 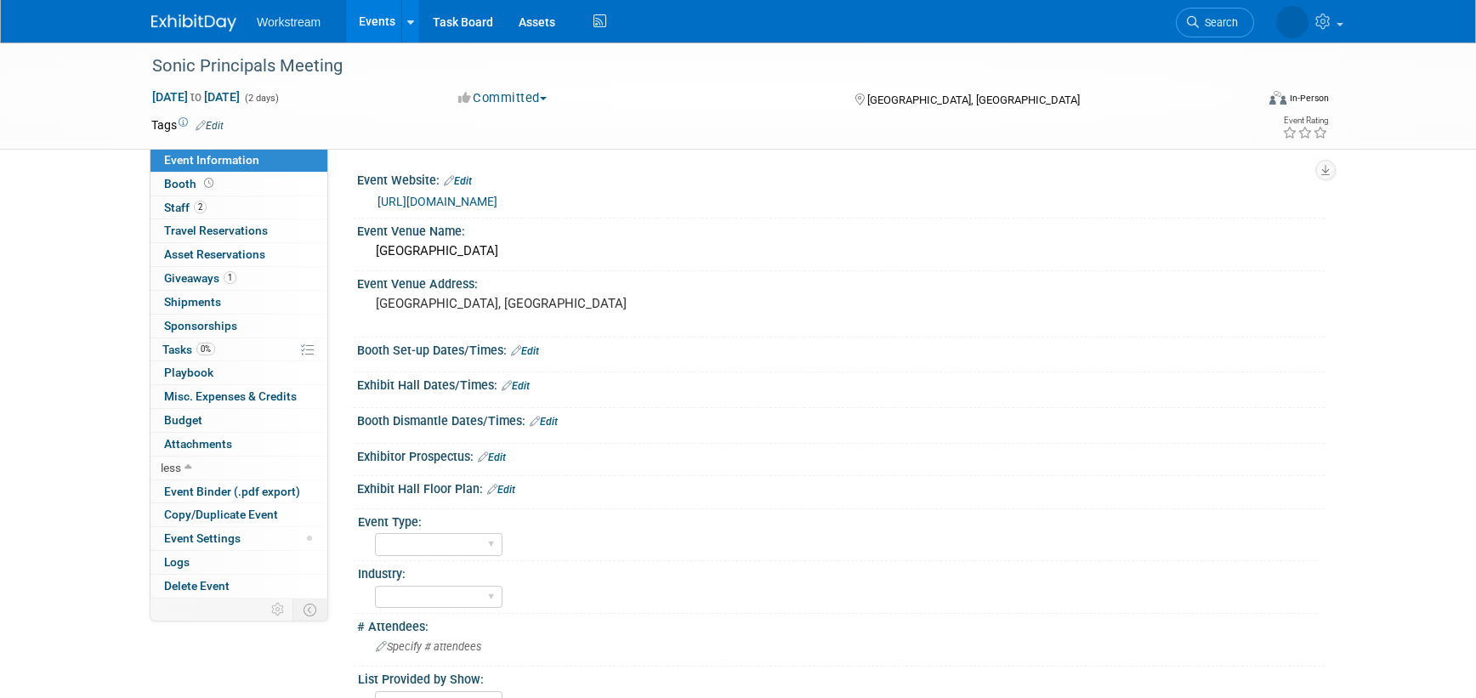 I want to click on a: Travel Reservations, so click(x=239, y=230).